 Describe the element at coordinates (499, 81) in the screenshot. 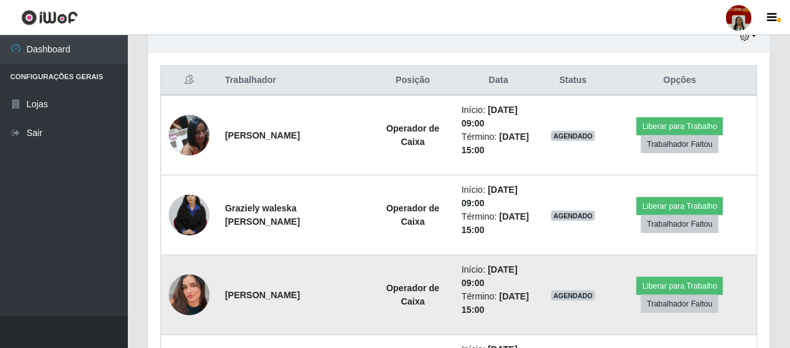

I see `th: Data` at that location.